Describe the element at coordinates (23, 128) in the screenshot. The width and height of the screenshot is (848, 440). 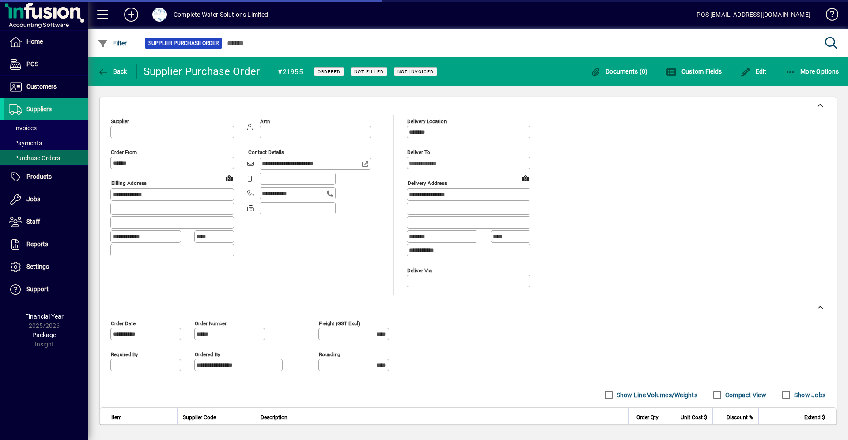
I see `span: Invoices` at that location.